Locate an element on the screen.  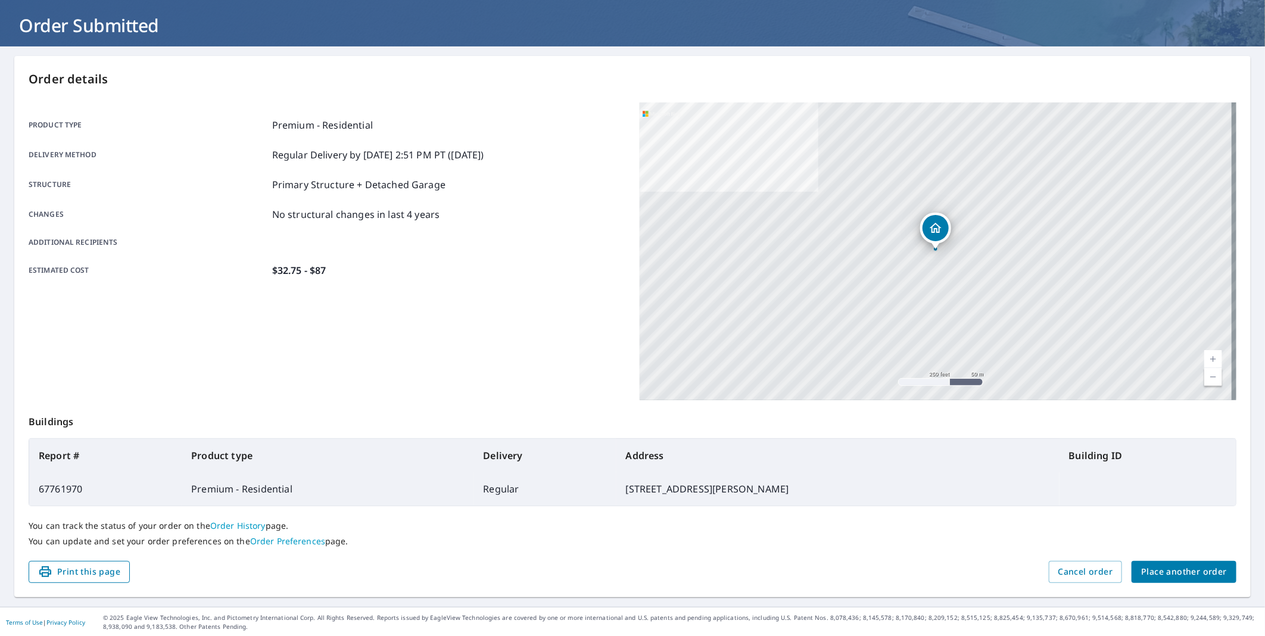
p: Buildings is located at coordinates (633, 419).